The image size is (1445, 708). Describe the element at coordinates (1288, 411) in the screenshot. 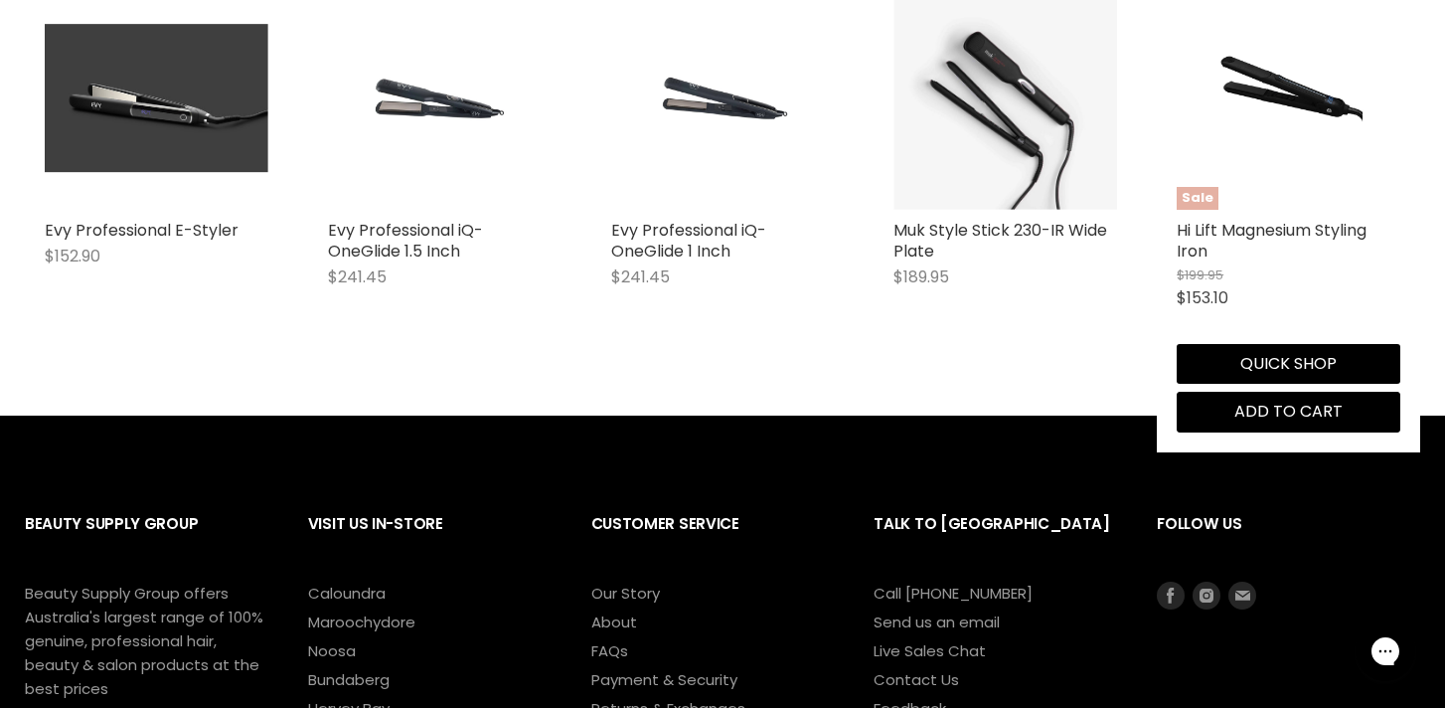

I see `button: Add to cart` at that location.